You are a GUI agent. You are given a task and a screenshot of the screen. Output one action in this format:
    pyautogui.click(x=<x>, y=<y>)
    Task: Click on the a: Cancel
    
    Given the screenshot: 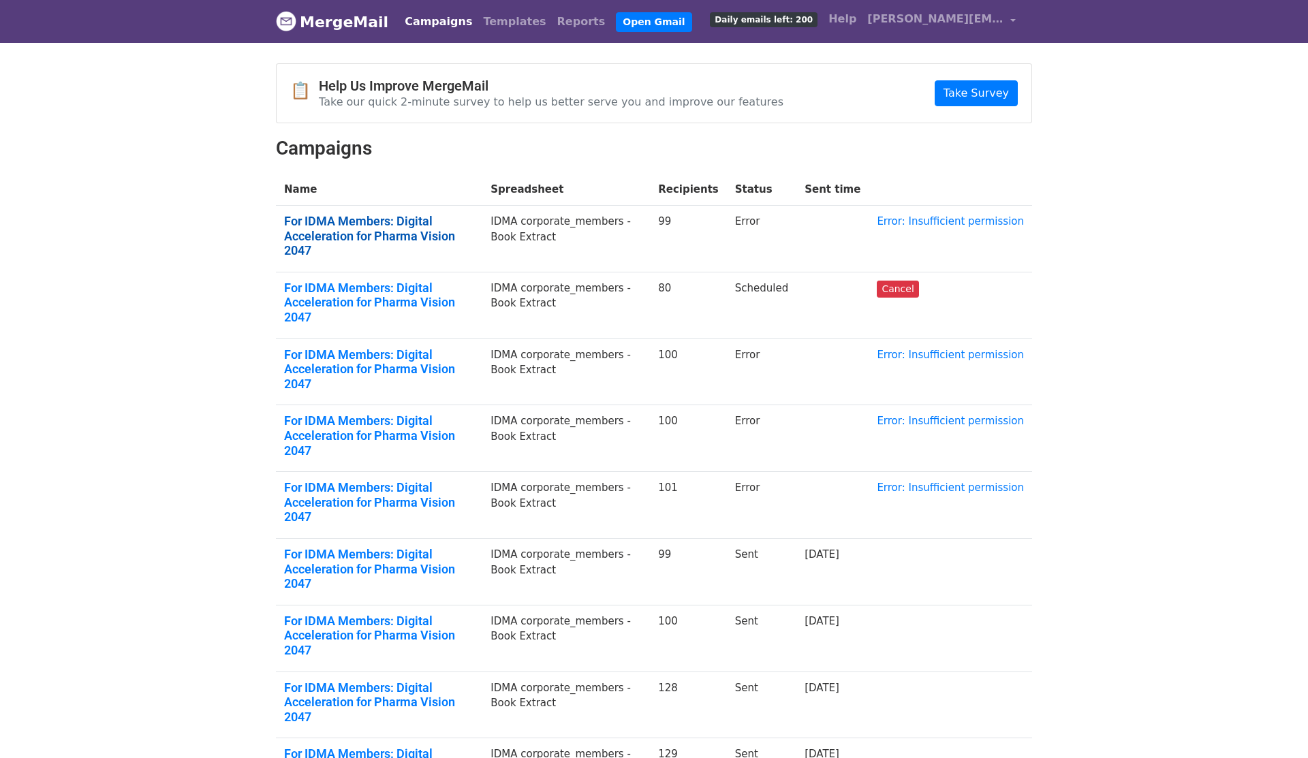 What is the action you would take?
    pyautogui.click(x=897, y=289)
    